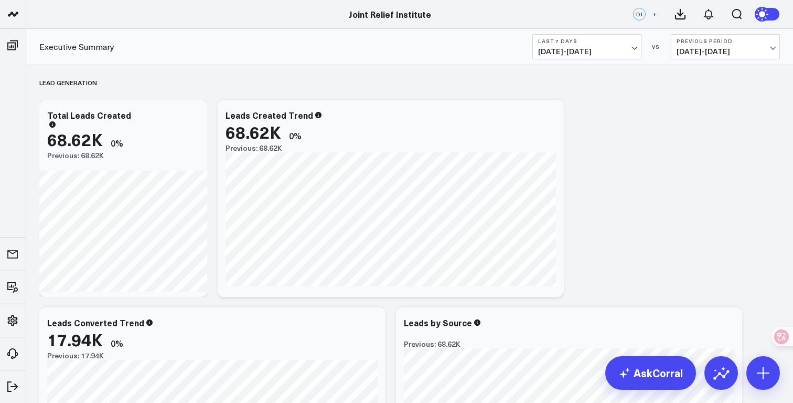  I want to click on div: 17.94K, so click(75, 339).